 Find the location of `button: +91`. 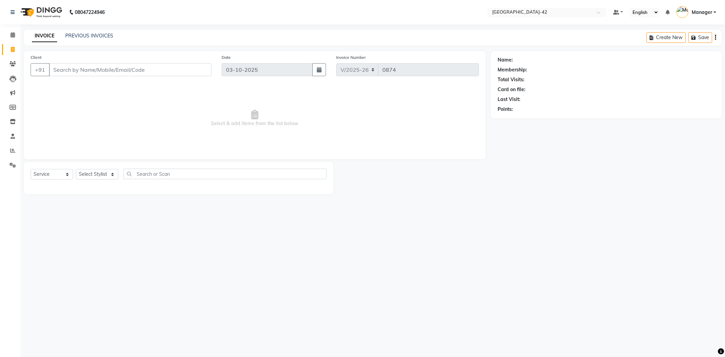

button: +91 is located at coordinates (40, 70).